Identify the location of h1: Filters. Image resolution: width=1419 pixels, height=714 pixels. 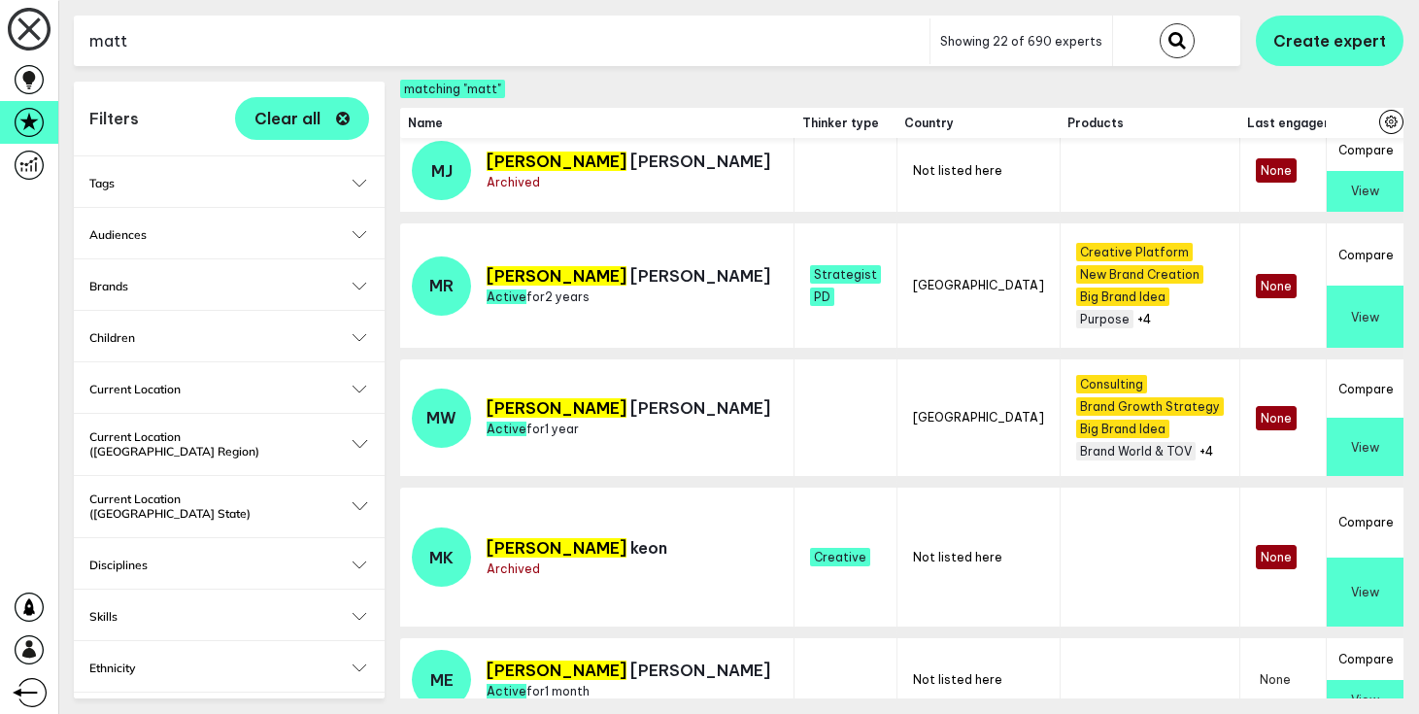
(114, 118).